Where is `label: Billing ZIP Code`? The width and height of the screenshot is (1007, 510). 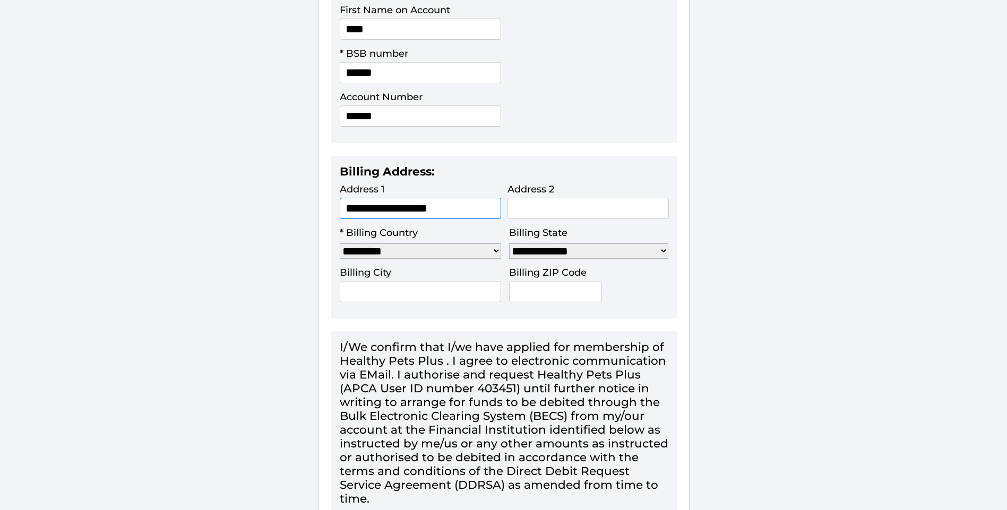 label: Billing ZIP Code is located at coordinates (548, 273).